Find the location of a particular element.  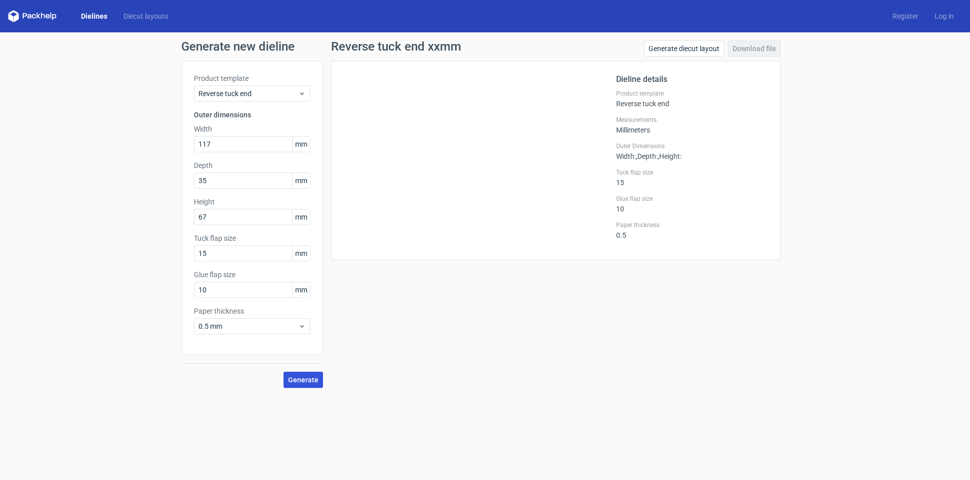

span: Generate is located at coordinates (303, 380).